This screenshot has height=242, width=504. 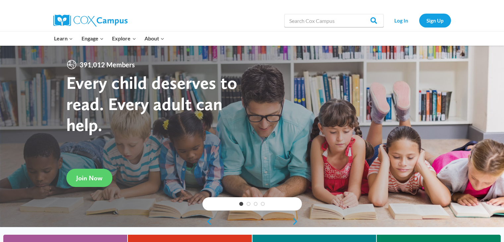 I want to click on span: Engage, so click(x=92, y=38).